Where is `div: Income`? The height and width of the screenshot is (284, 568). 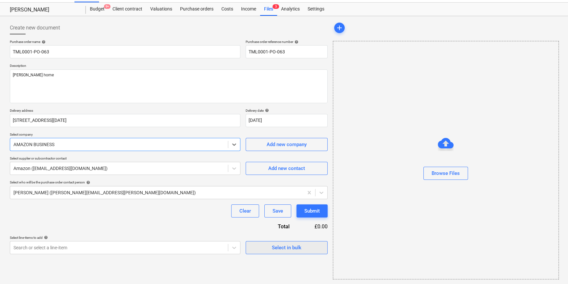
div: Income is located at coordinates (248, 9).